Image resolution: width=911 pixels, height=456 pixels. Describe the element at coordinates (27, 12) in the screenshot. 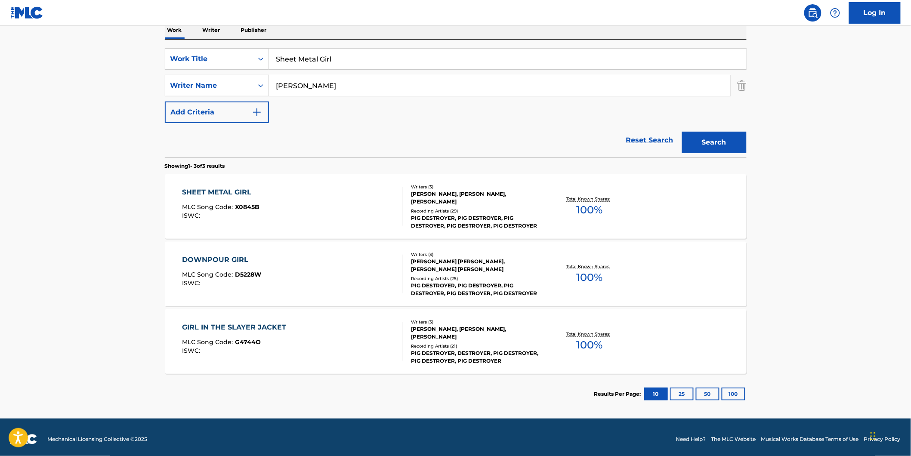

I see `img: MLC Logo` at that location.